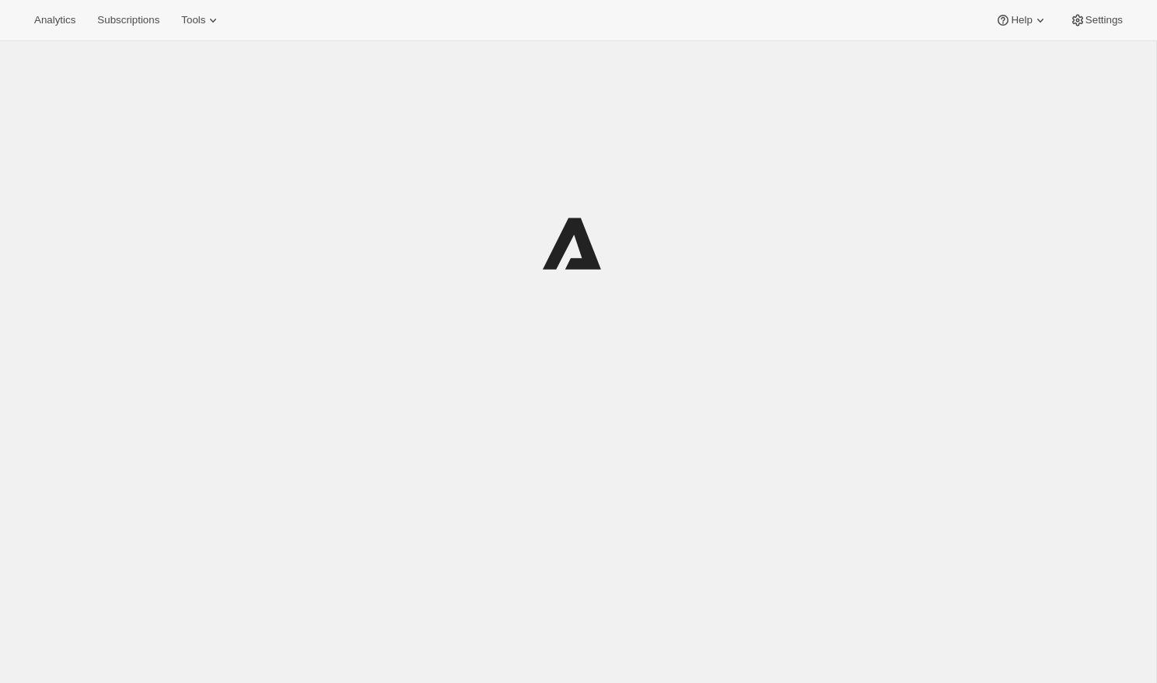 Image resolution: width=1157 pixels, height=683 pixels. What do you see at coordinates (54, 20) in the screenshot?
I see `span: Analytics` at bounding box center [54, 20].